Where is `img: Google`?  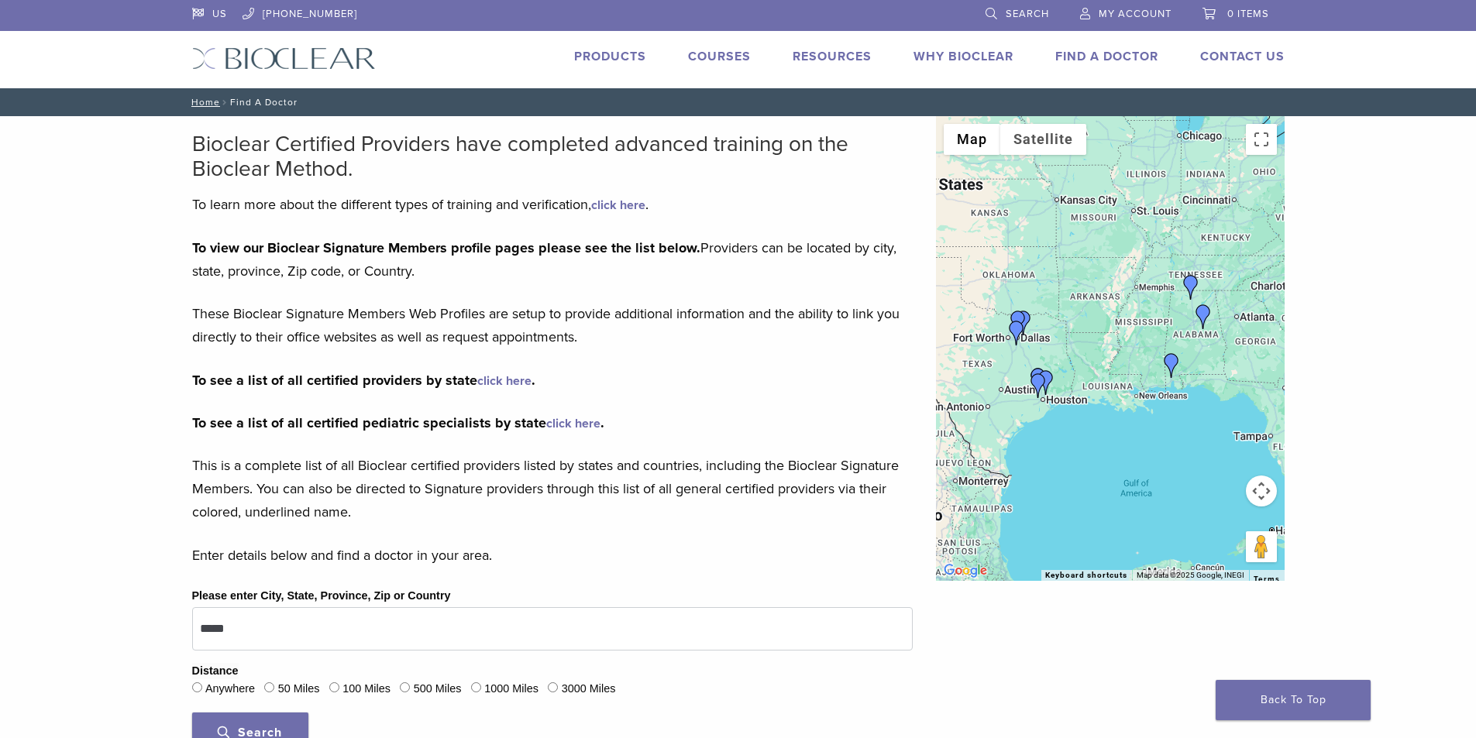 img: Google is located at coordinates (966, 571).